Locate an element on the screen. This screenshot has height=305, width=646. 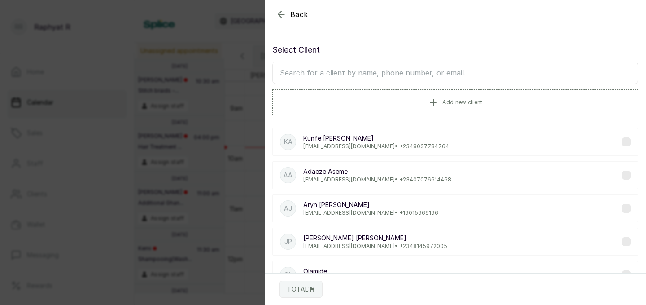
span: Back is located at coordinates (299, 14).